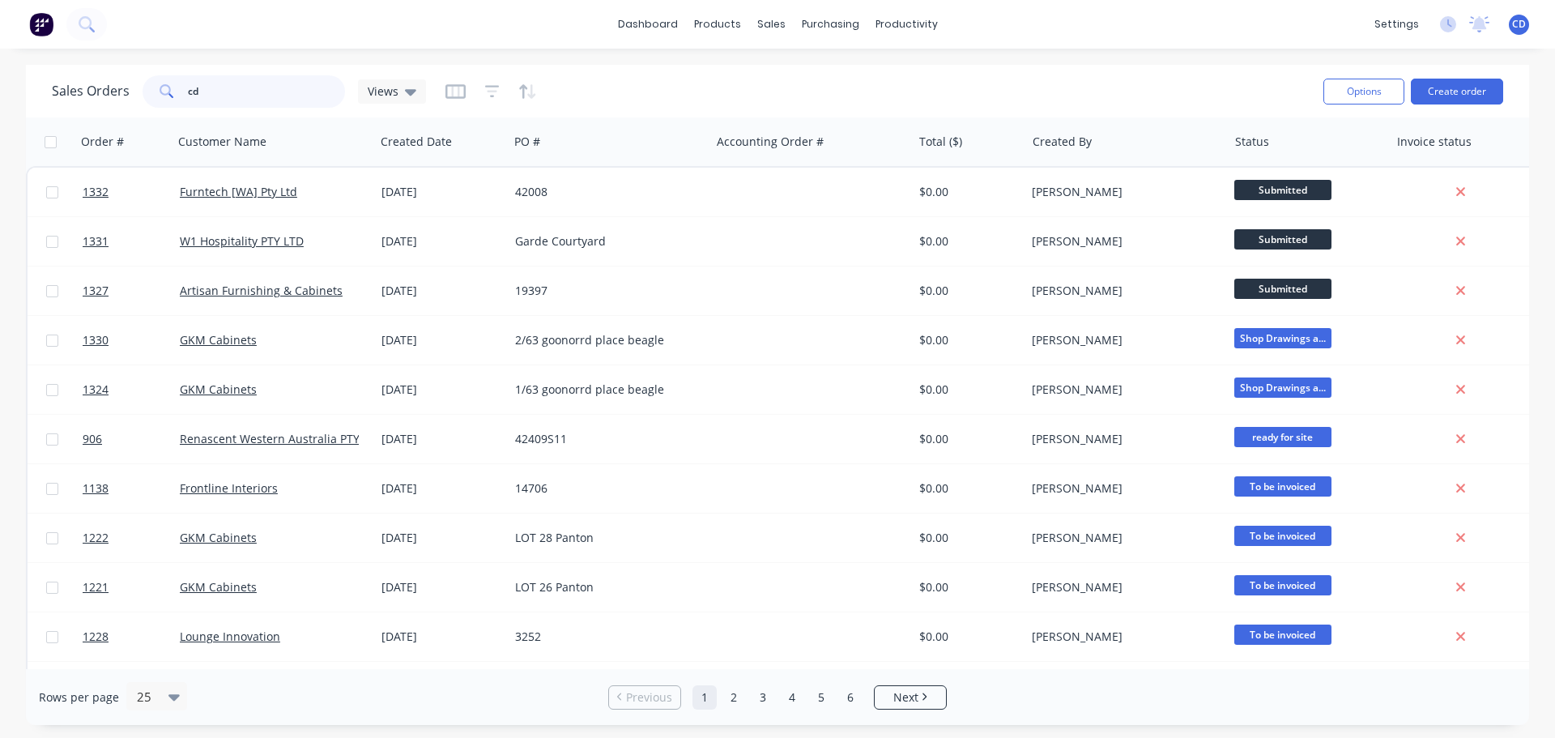 This screenshot has width=1555, height=738. What do you see at coordinates (906, 24) in the screenshot?
I see `div: productivity` at bounding box center [906, 24].